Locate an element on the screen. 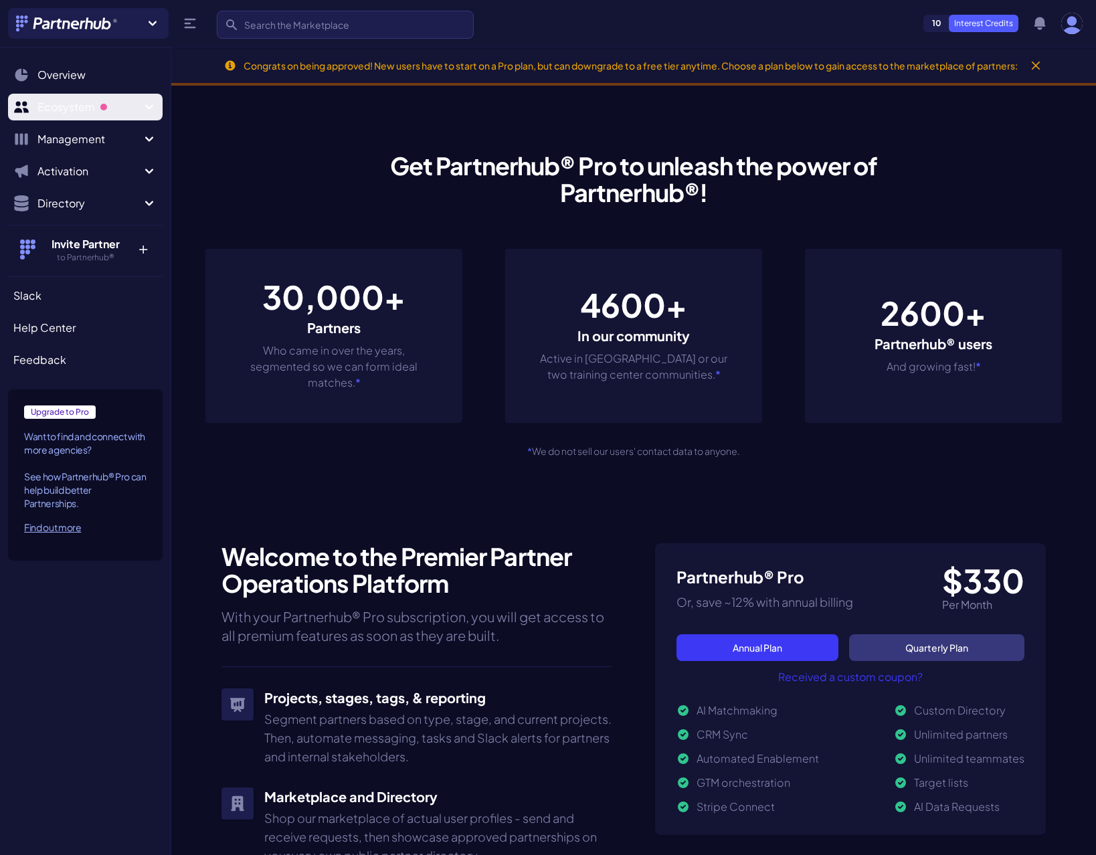  span: CRM Sync is located at coordinates (722, 735).